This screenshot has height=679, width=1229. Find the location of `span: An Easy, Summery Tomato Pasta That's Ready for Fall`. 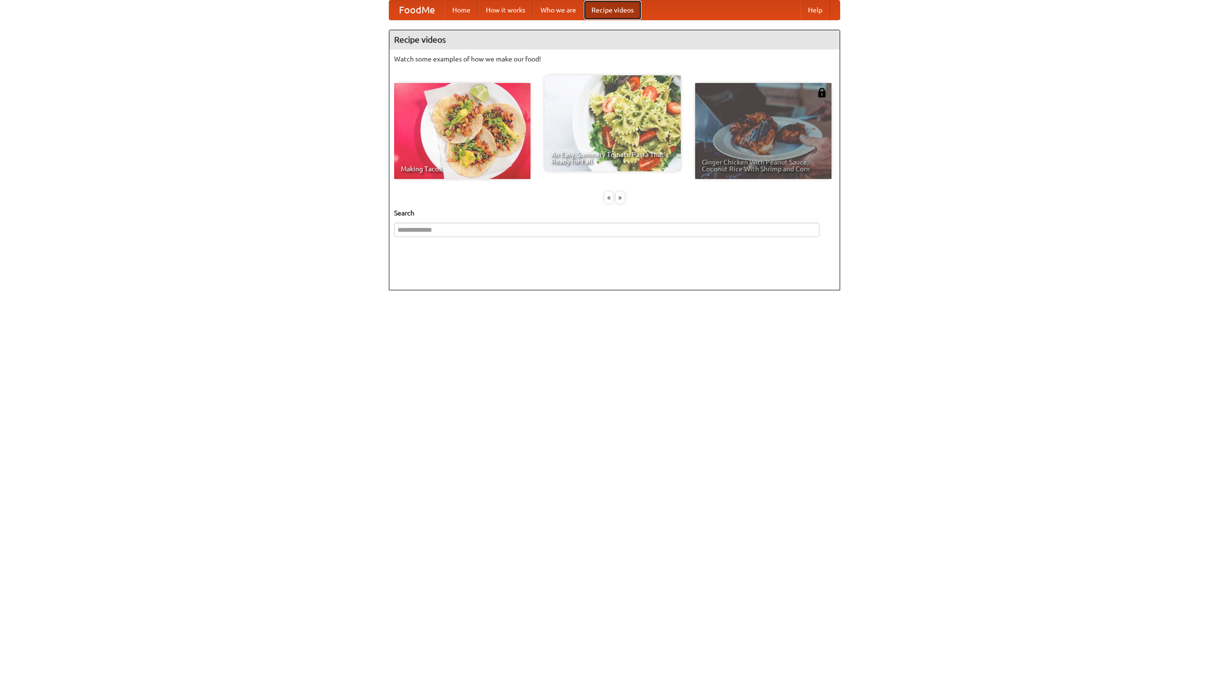

span: An Easy, Summery Tomato Pasta That's Ready for Fall is located at coordinates (612, 158).